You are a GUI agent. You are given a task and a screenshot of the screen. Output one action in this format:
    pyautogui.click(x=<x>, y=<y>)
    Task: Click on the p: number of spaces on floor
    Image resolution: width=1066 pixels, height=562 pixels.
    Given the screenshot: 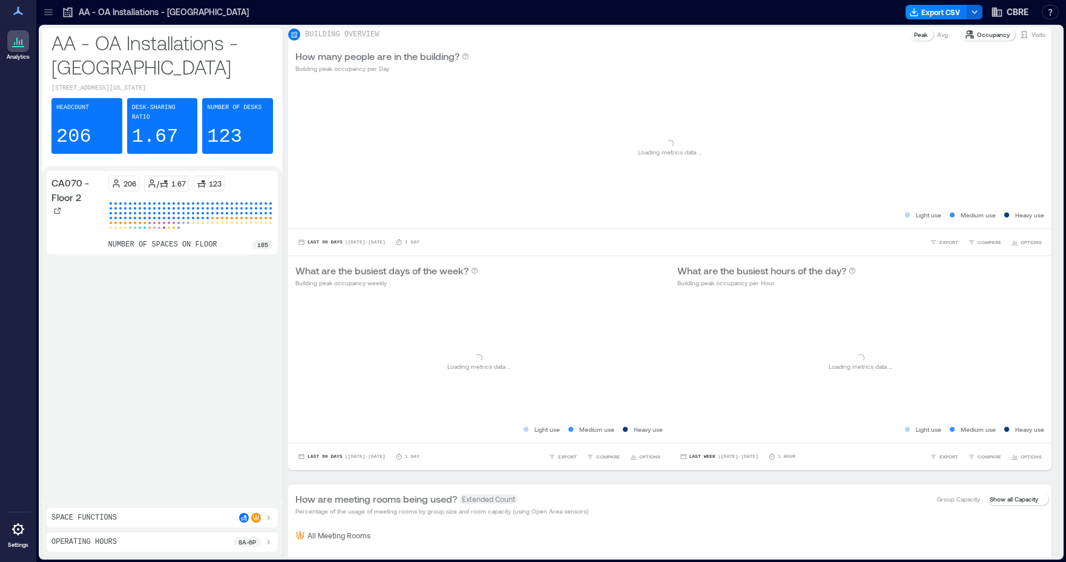 What is the action you would take?
    pyautogui.click(x=163, y=245)
    